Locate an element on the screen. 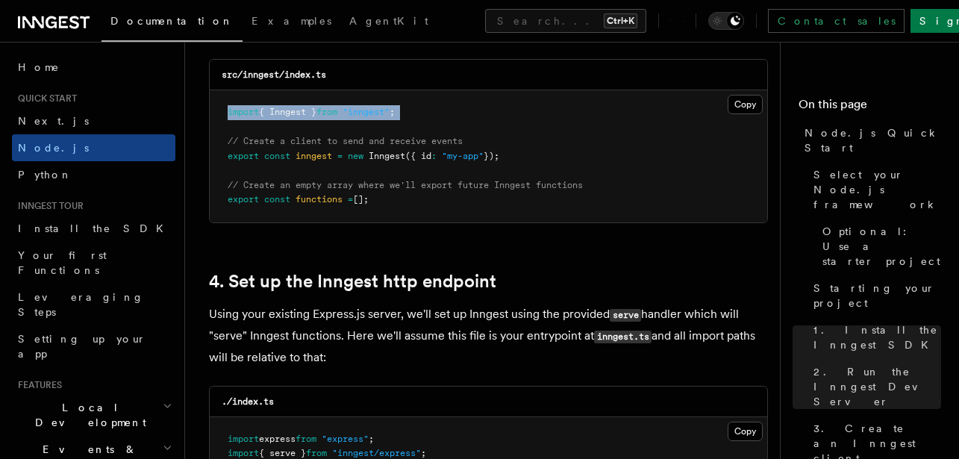  span: Python is located at coordinates (45, 175).